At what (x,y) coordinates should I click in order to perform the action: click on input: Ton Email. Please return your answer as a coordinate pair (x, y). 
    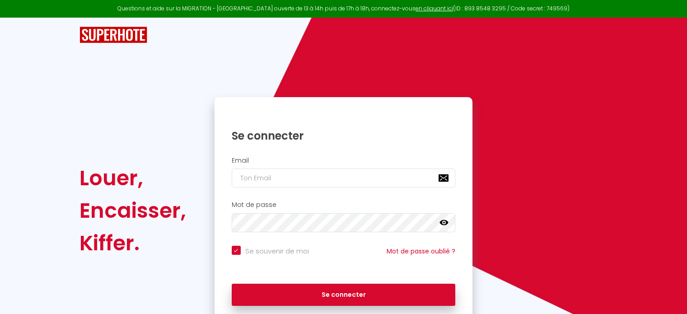
    Looking at the image, I should click on (344, 178).